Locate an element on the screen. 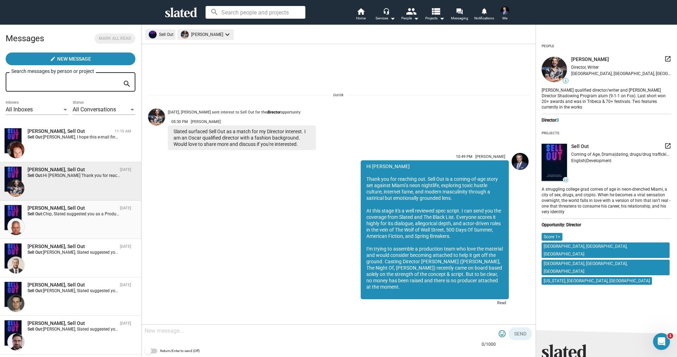  span: Home is located at coordinates (361, 18).